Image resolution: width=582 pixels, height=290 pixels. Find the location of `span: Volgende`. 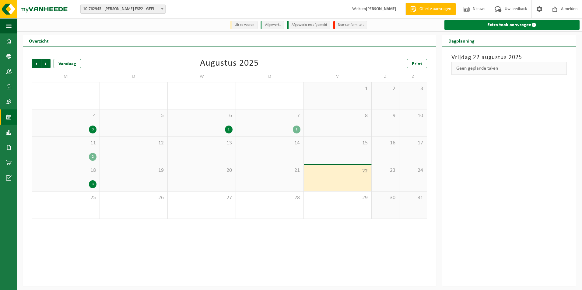

span: Volgende is located at coordinates (46, 64).